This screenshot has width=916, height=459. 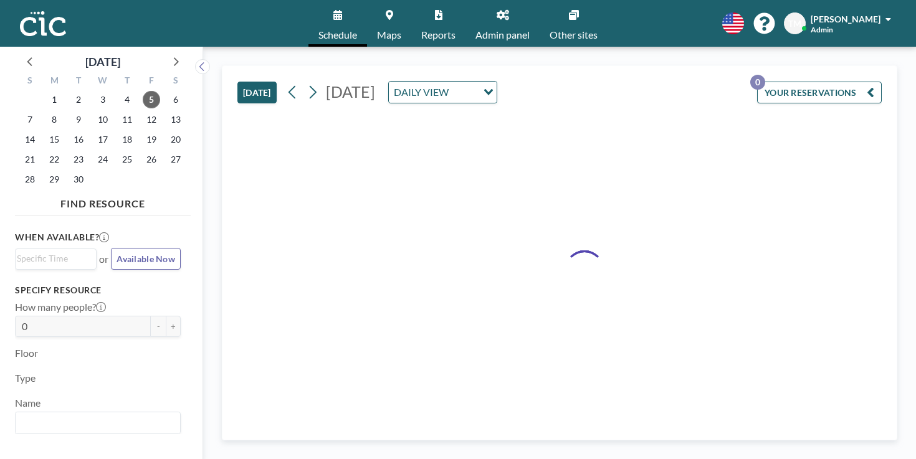 I want to click on span: TM, so click(x=794, y=24).